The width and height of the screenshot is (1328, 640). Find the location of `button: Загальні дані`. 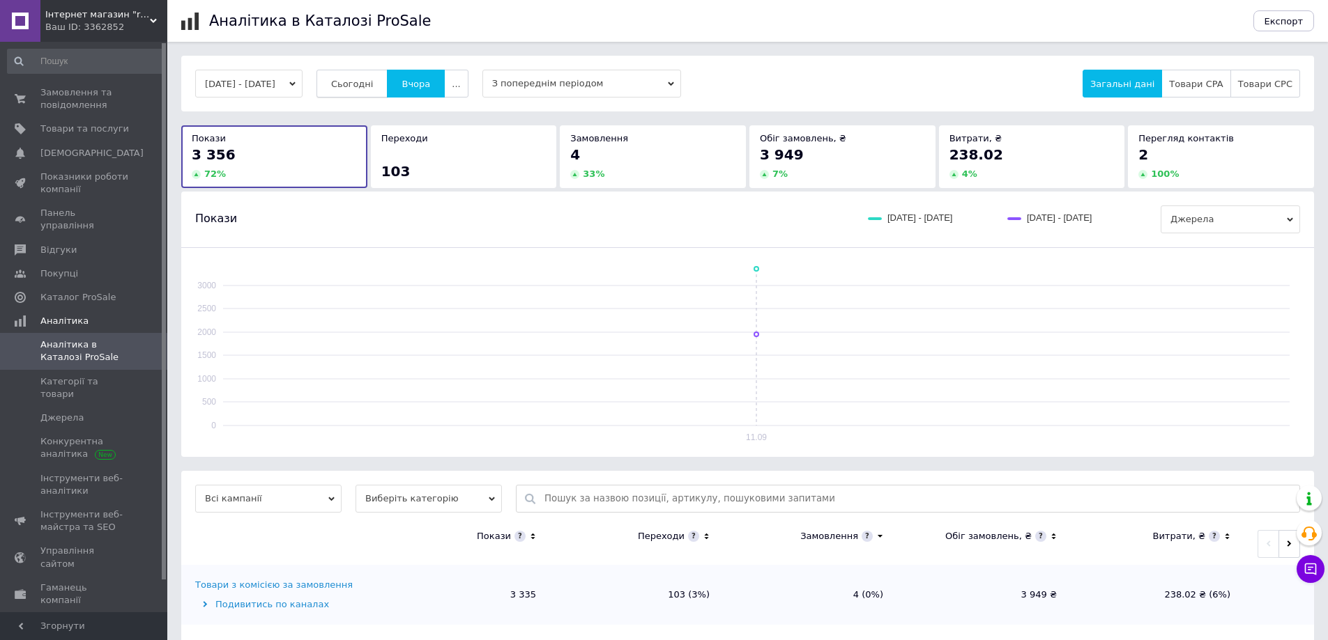

button: Загальні дані is located at coordinates (1122, 84).